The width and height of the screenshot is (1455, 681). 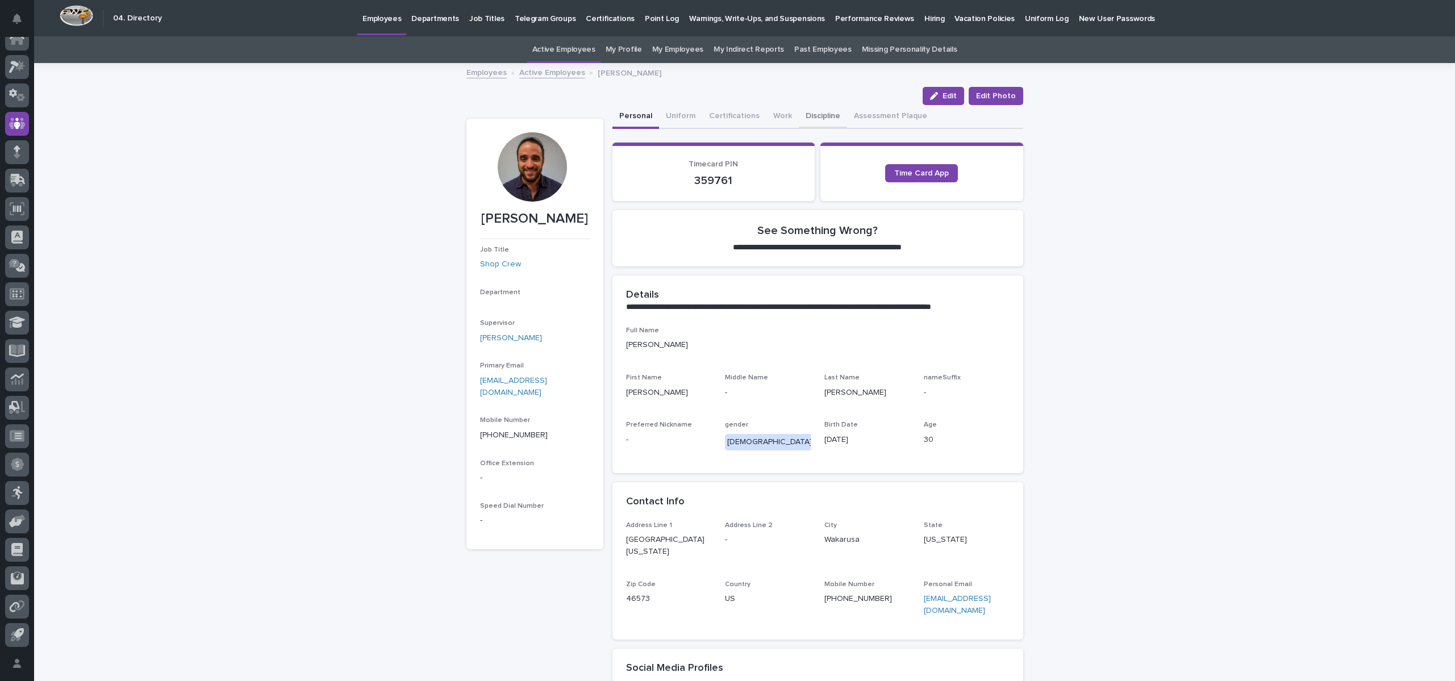 What do you see at coordinates (910, 49) in the screenshot?
I see `a: Missing Personality Details` at bounding box center [910, 49].